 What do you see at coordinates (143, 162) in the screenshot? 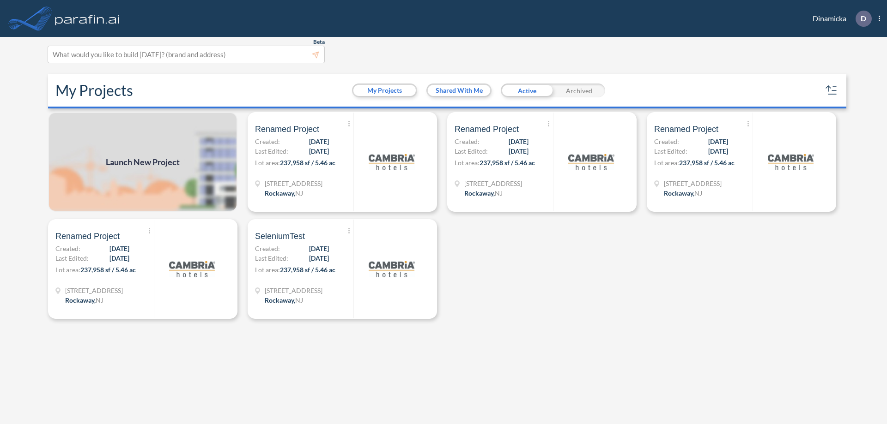
I see `img: add` at bounding box center [143, 162].